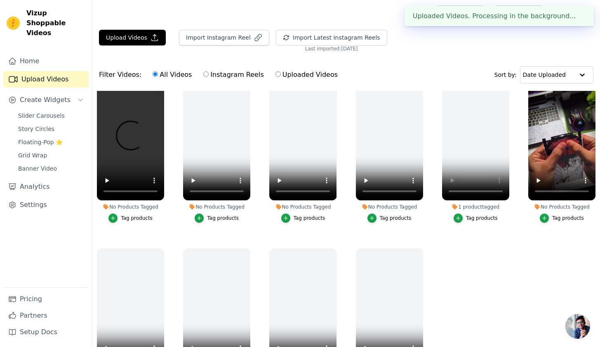 The image size is (600, 347). Describe the element at coordinates (56, 23) in the screenshot. I see `span: Vizup Shoppable Videos` at that location.